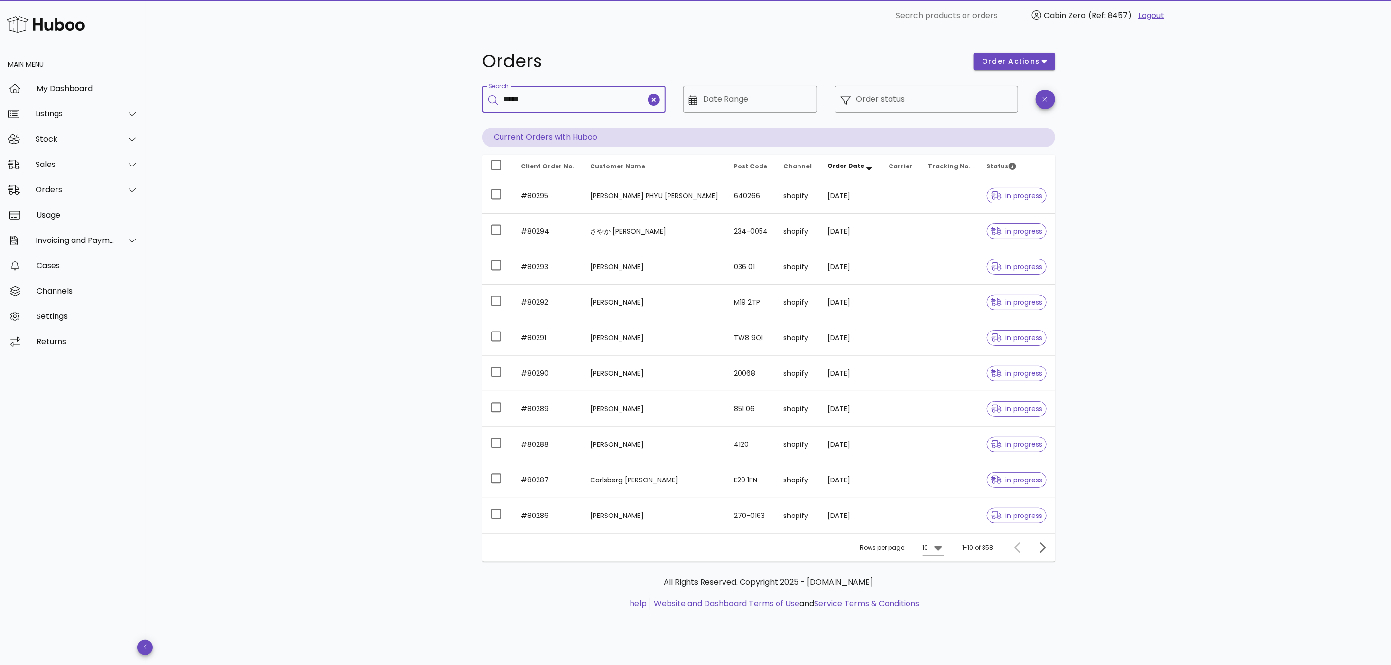 This screenshot has width=1391, height=665. What do you see at coordinates (901, 166) in the screenshot?
I see `span: Carrier` at bounding box center [901, 166].